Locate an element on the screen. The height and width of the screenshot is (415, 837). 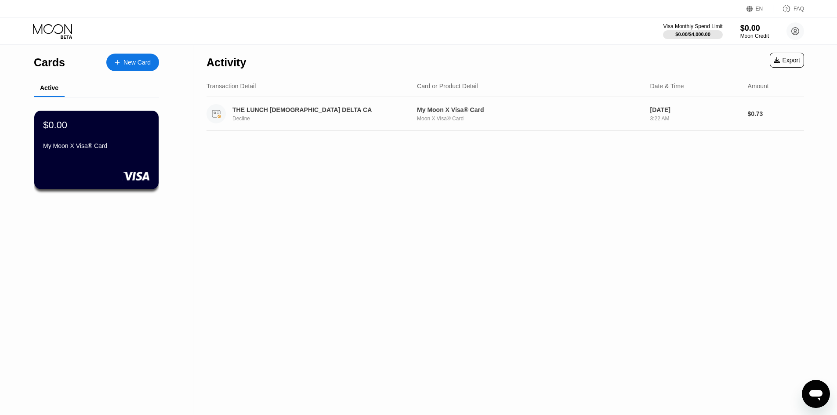
div: Visa Monthly Spend Limit$0.00/$4,000.00 is located at coordinates (692, 31).